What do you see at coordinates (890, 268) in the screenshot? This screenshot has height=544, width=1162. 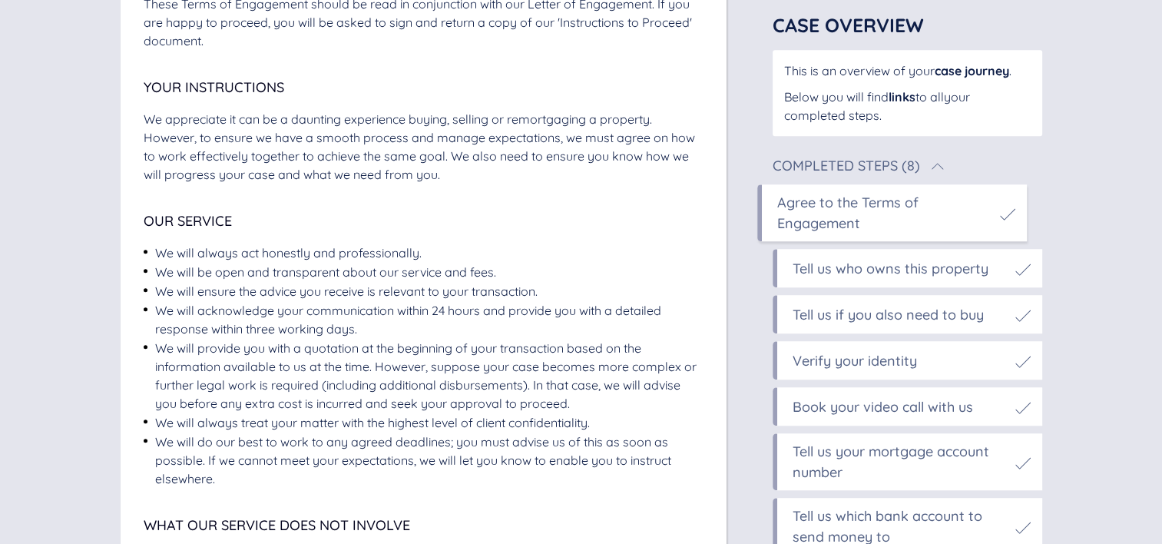 I see `div: Tell us who owns this property` at bounding box center [890, 268].